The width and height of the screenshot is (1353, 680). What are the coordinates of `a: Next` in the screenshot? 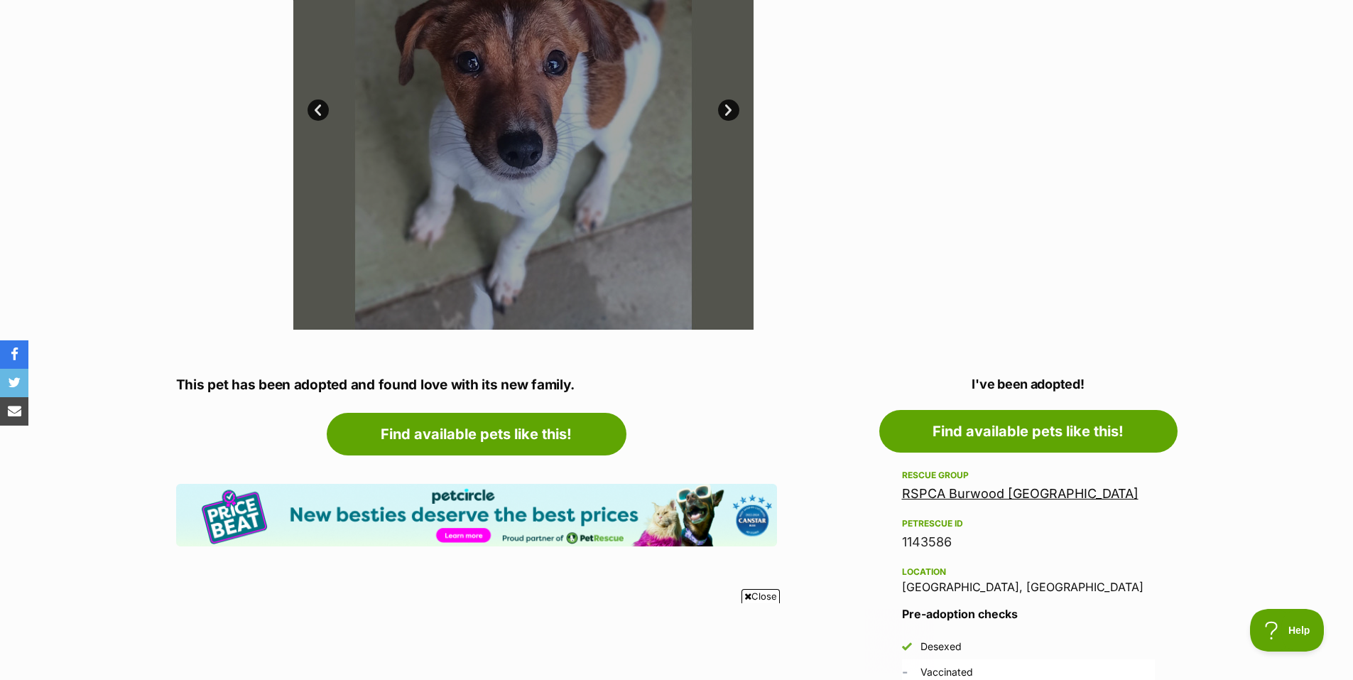 It's located at (729, 110).